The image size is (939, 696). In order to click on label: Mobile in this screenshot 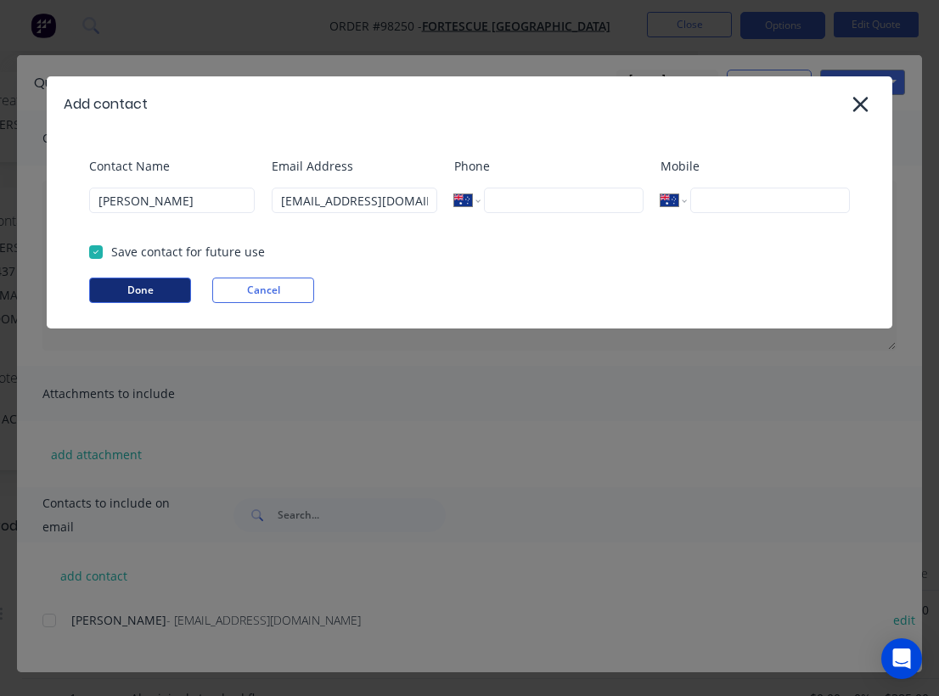, I will do `click(755, 166)`.